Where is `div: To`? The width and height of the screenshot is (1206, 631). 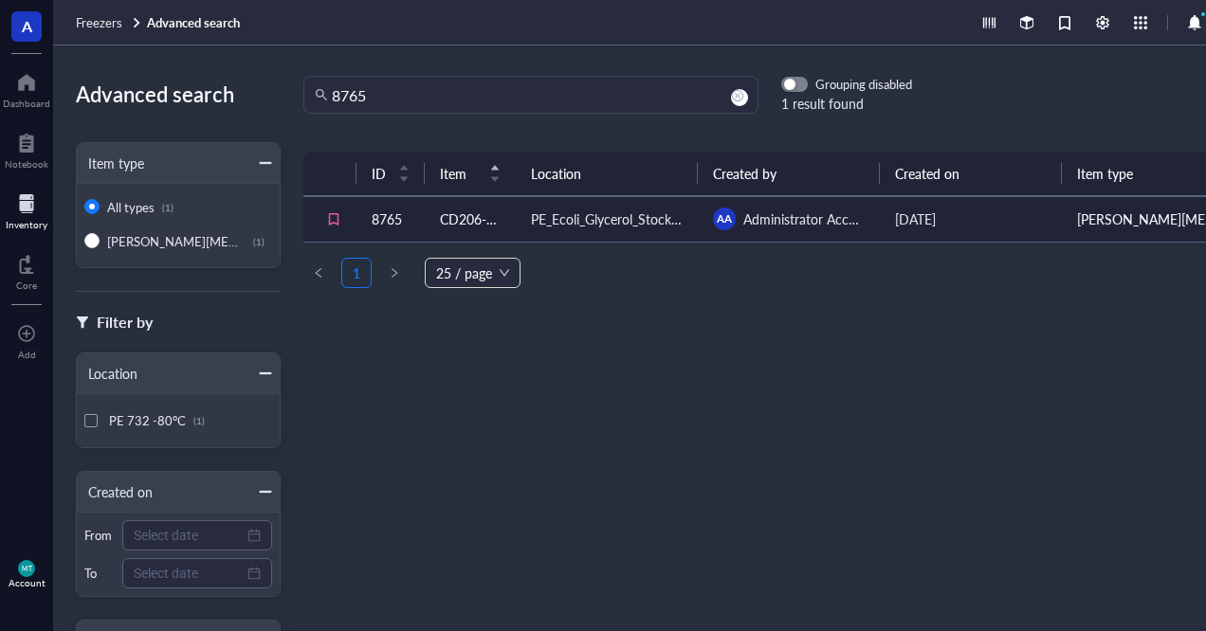
div: To is located at coordinates (100, 574).